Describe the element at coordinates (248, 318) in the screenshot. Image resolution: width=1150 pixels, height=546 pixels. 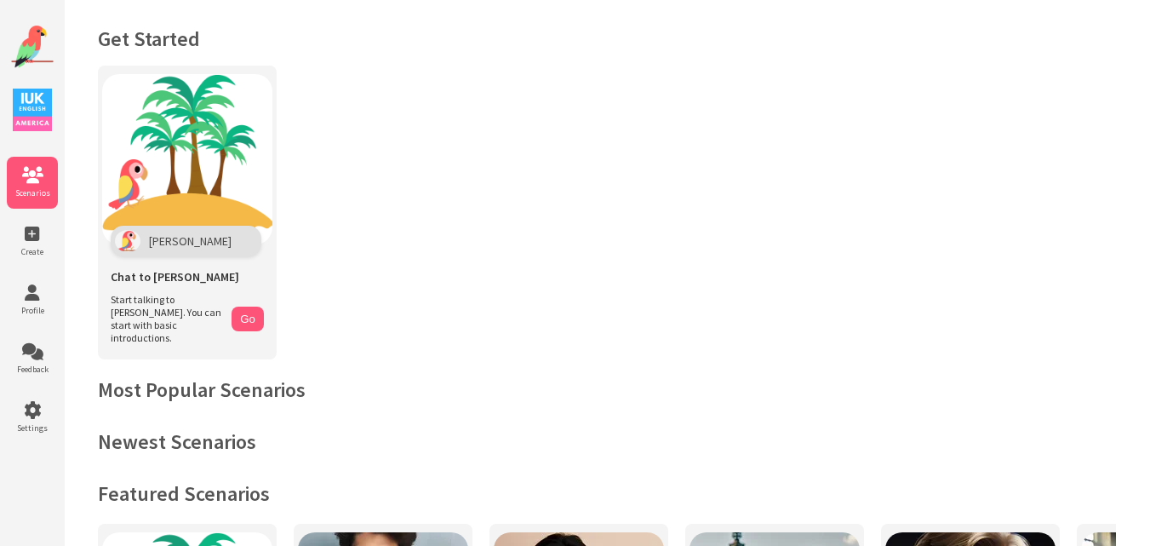
I see `button: Go` at that location.